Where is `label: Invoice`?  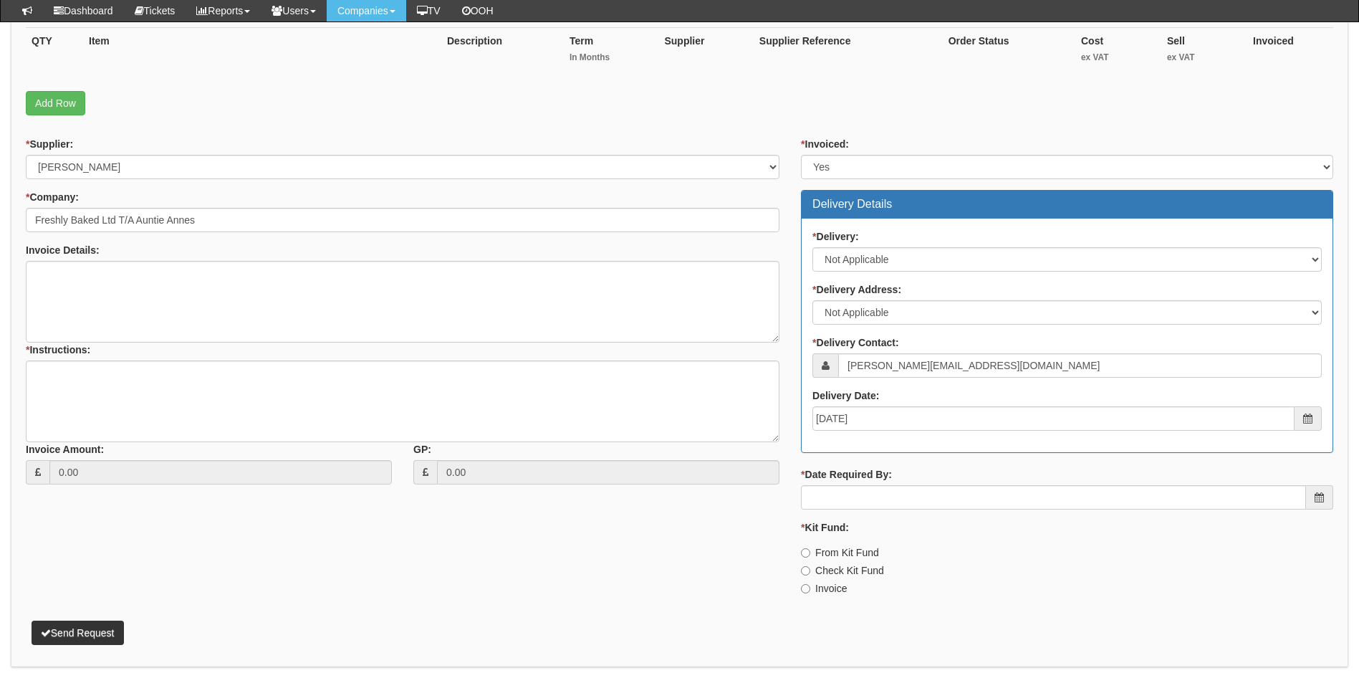
label: Invoice is located at coordinates (824, 588).